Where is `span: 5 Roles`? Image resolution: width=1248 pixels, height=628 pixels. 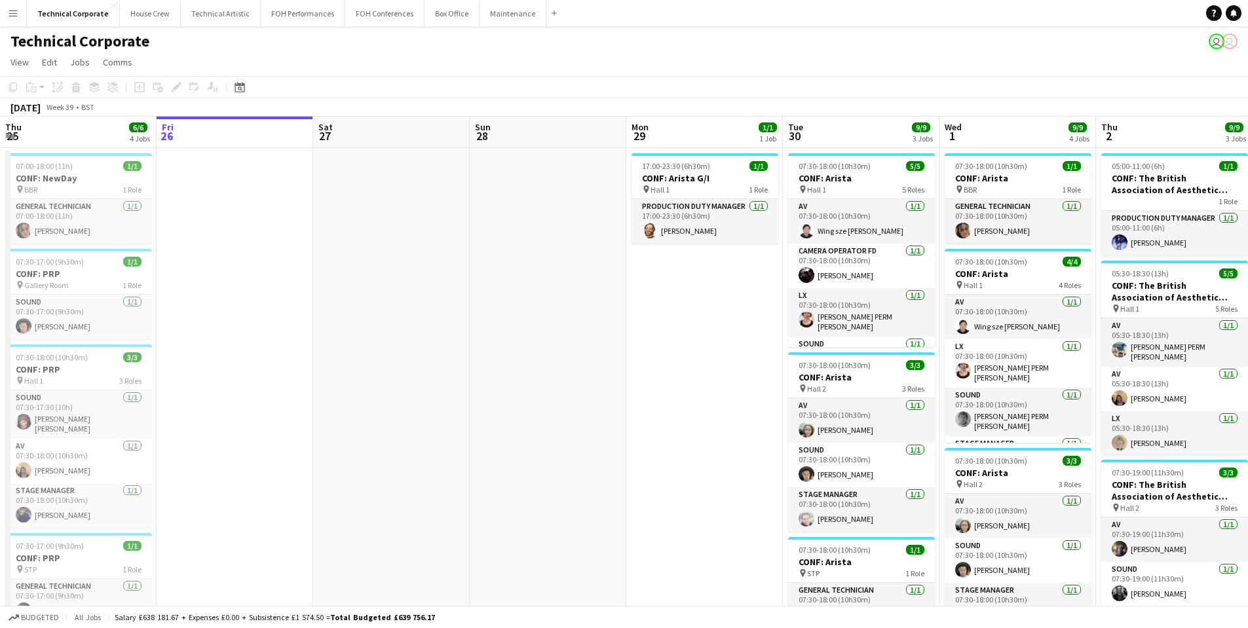
span: 5 Roles is located at coordinates (913, 189).